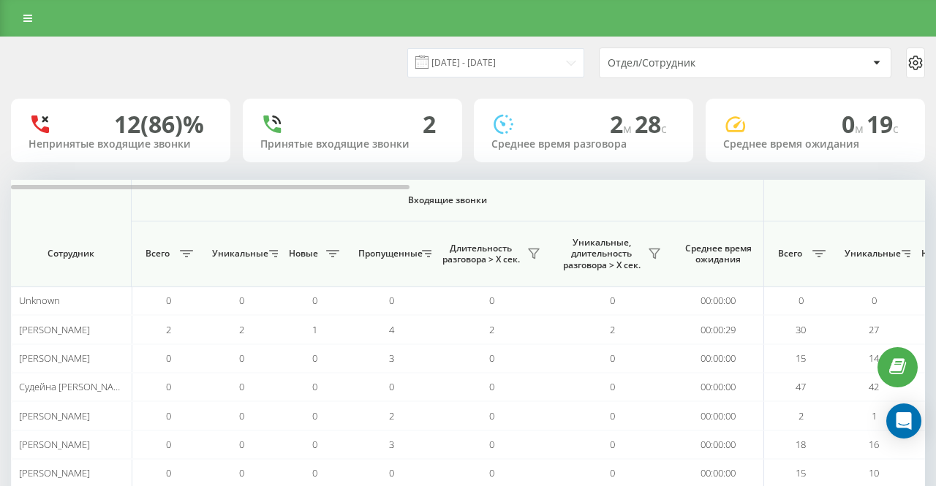 The width and height of the screenshot is (936, 486). Describe the element at coordinates (39, 301) in the screenshot. I see `span: Unknown` at that location.